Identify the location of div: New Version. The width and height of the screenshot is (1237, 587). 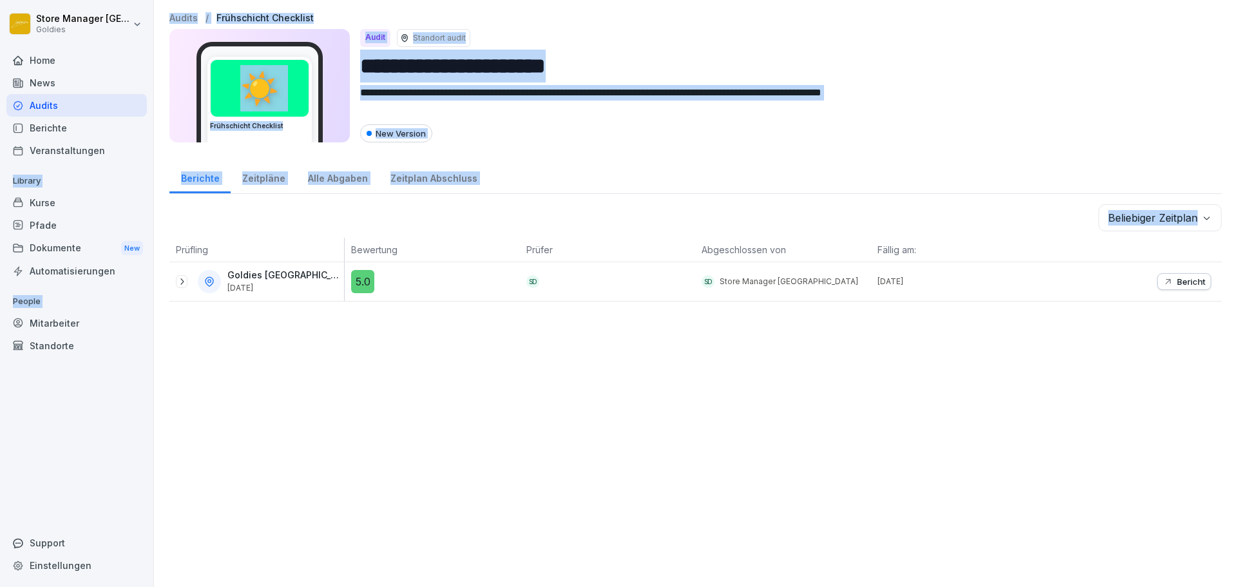
(396, 133).